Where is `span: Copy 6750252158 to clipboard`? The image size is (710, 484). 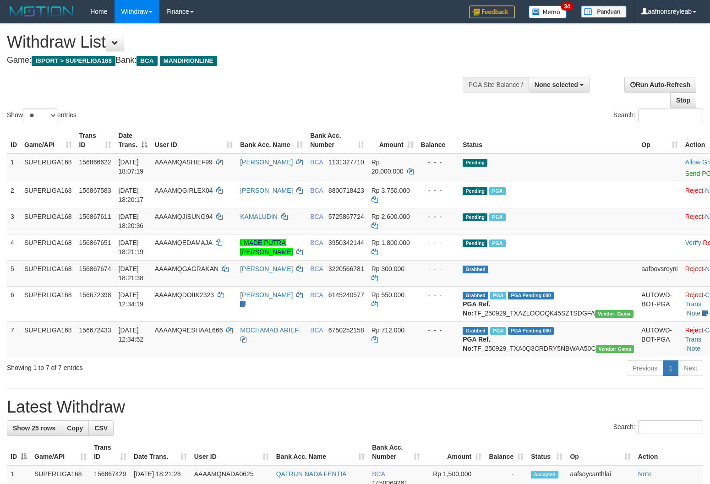 span: Copy 6750252158 to clipboard is located at coordinates (346, 330).